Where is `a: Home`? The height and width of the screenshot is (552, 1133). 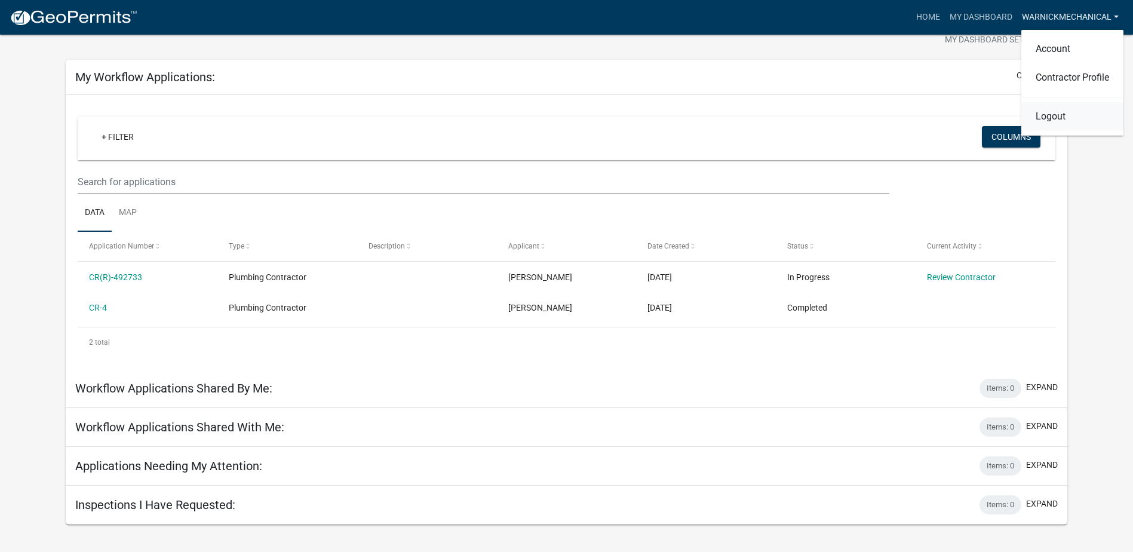
a: Home is located at coordinates (928, 17).